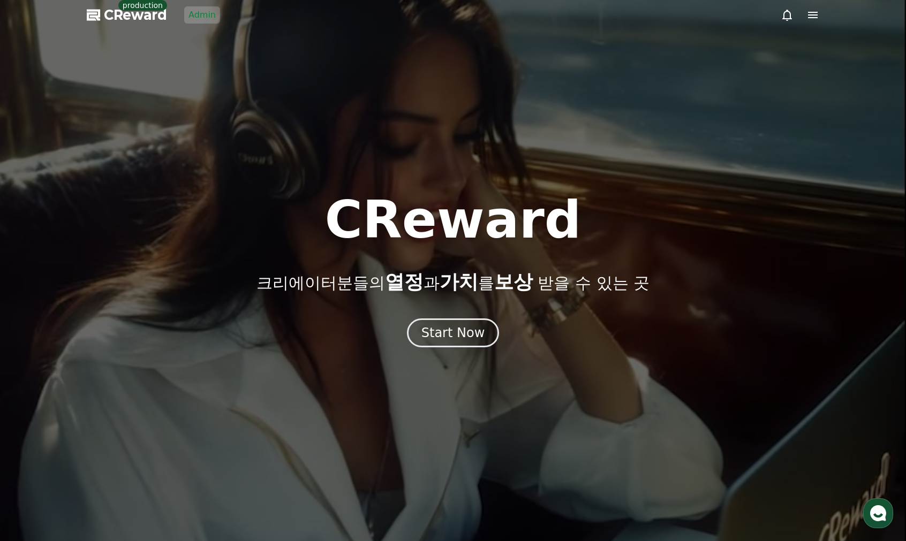 The height and width of the screenshot is (541, 906). I want to click on p: 크리에이터분들의 과 를 받을 수 있는 곳, so click(453, 282).